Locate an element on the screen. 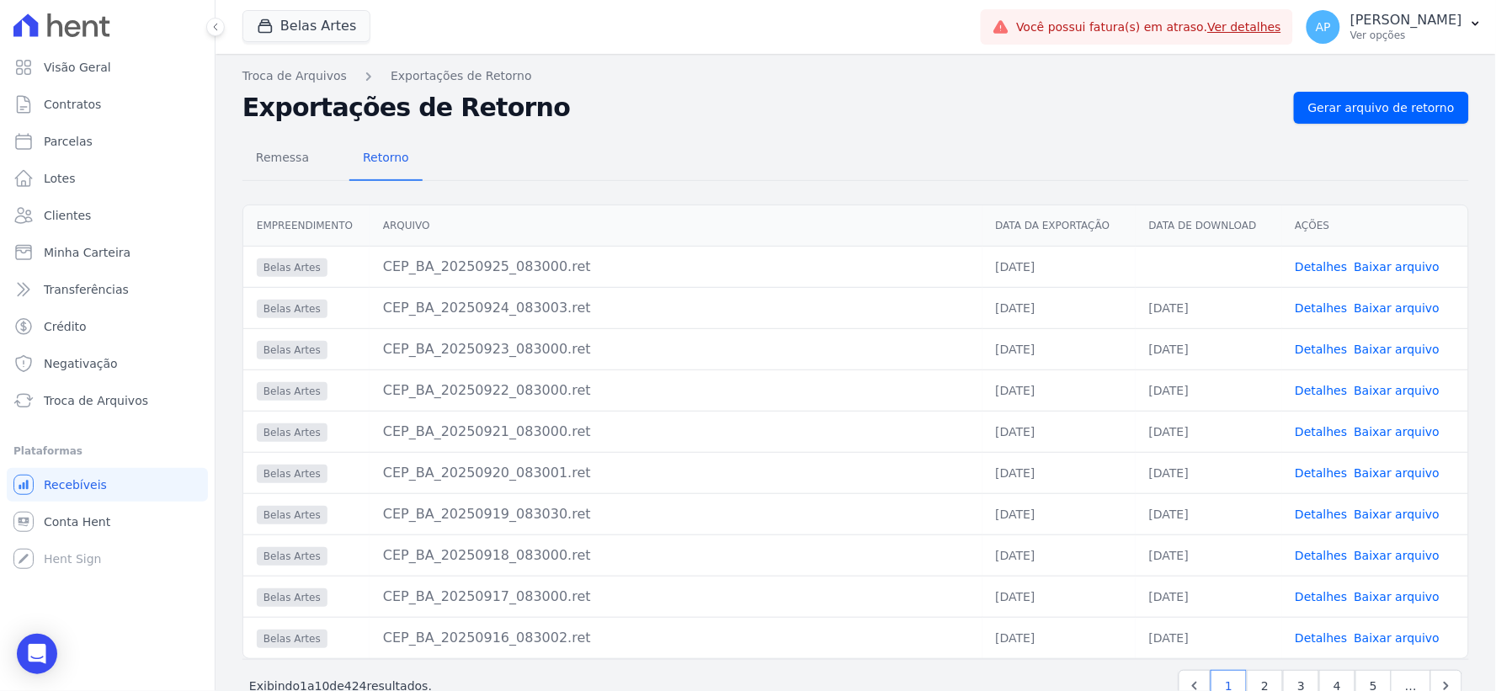 This screenshot has height=691, width=1496. div: CEP_BA_20250925_083000.ret is located at coordinates (676, 267).